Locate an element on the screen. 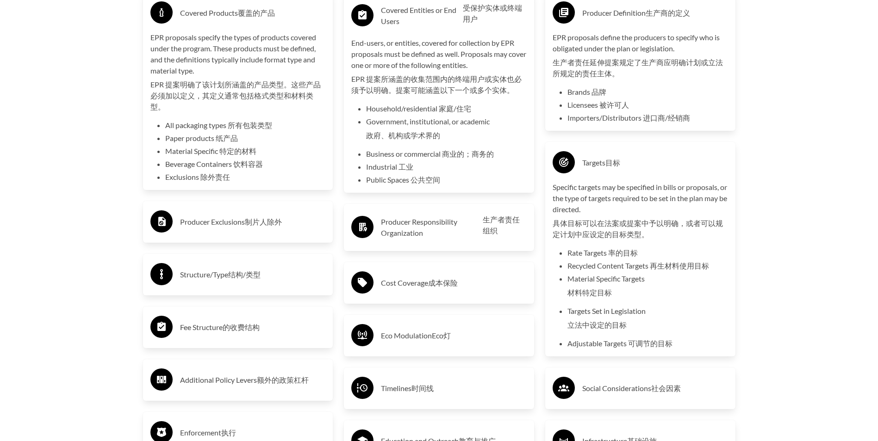 The image size is (878, 441). li: Targets Set in Legislation is located at coordinates (647, 318).